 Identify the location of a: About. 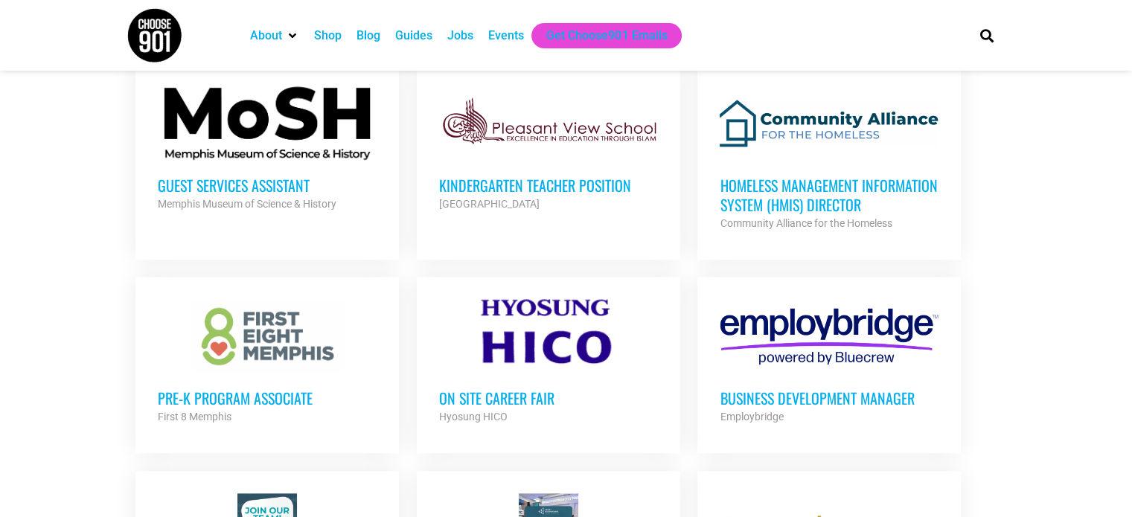
(266, 36).